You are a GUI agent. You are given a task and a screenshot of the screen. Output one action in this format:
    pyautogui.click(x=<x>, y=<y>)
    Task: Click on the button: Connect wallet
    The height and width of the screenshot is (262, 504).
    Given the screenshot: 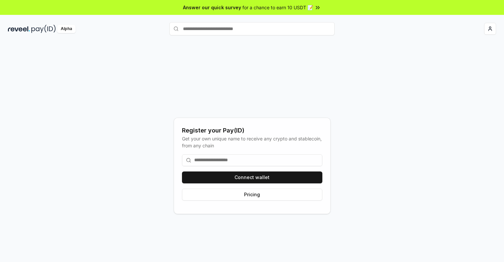 What is the action you would take?
    pyautogui.click(x=252, y=178)
    